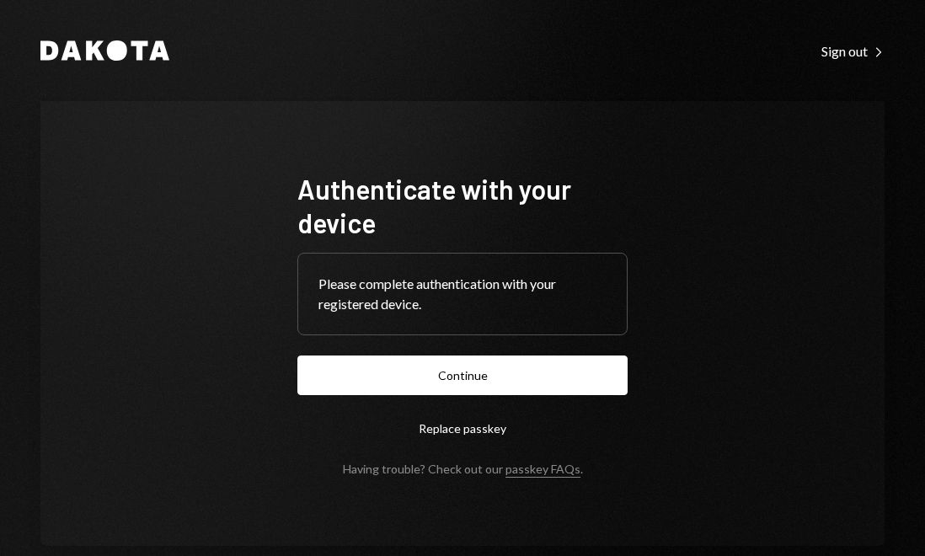 The width and height of the screenshot is (925, 556). What do you see at coordinates (462, 206) in the screenshot?
I see `h1: Authenticate with your device` at bounding box center [462, 206].